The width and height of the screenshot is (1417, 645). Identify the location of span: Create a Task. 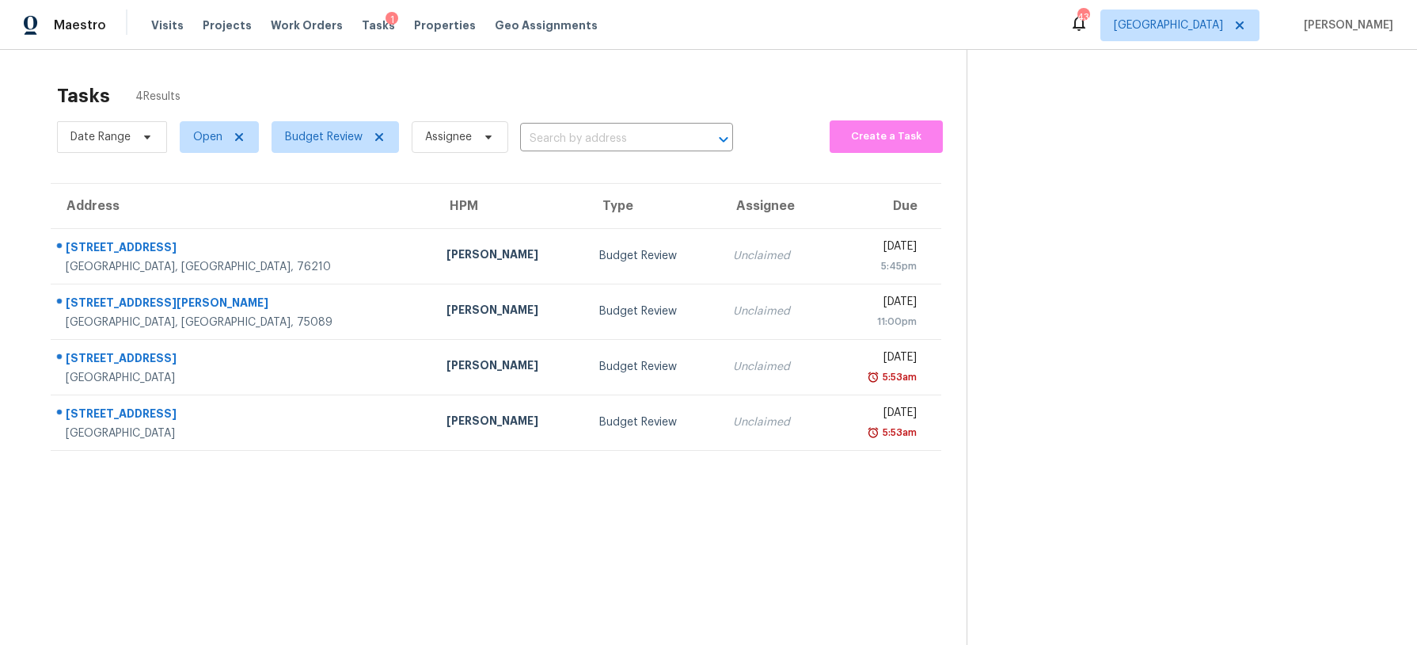
(886, 136).